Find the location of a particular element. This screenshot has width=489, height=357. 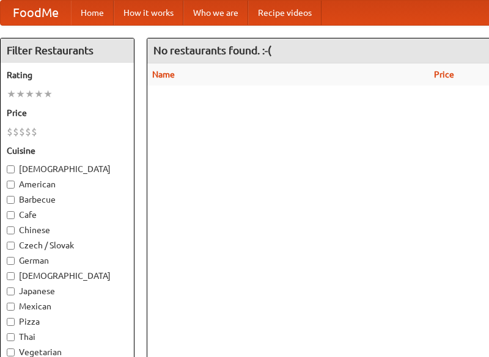

label: Barbecue is located at coordinates (67, 200).